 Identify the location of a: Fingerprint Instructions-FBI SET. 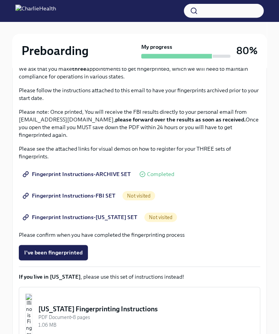
(70, 195).